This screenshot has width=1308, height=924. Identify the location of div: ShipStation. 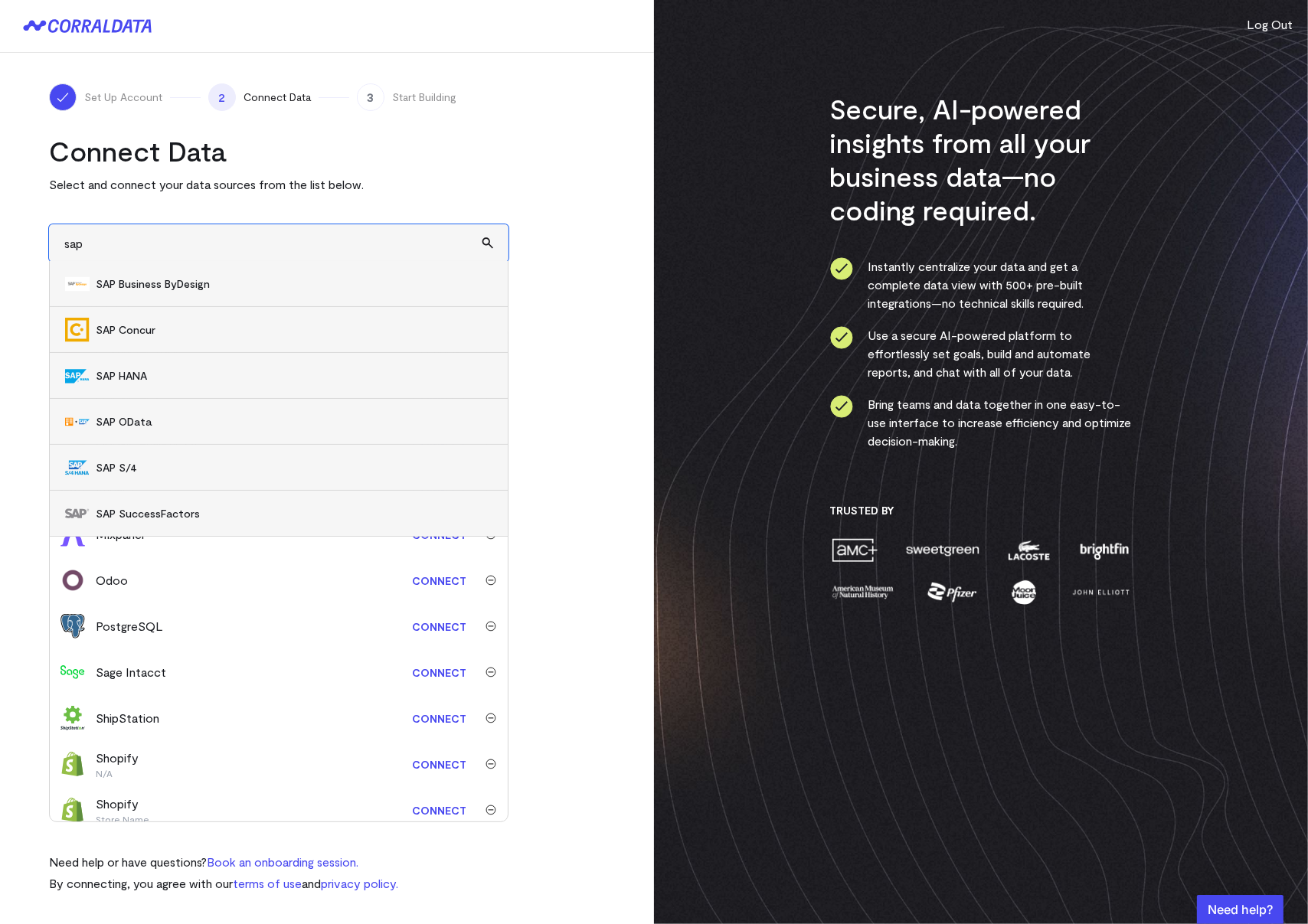
(127, 718).